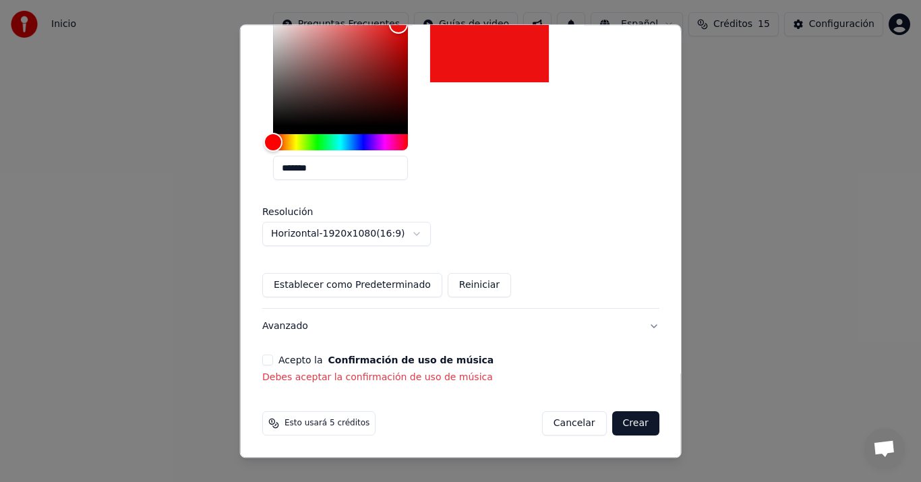 This screenshot has height=482, width=921. Describe the element at coordinates (330, 212) in the screenshot. I see `label: Resolución` at that location.